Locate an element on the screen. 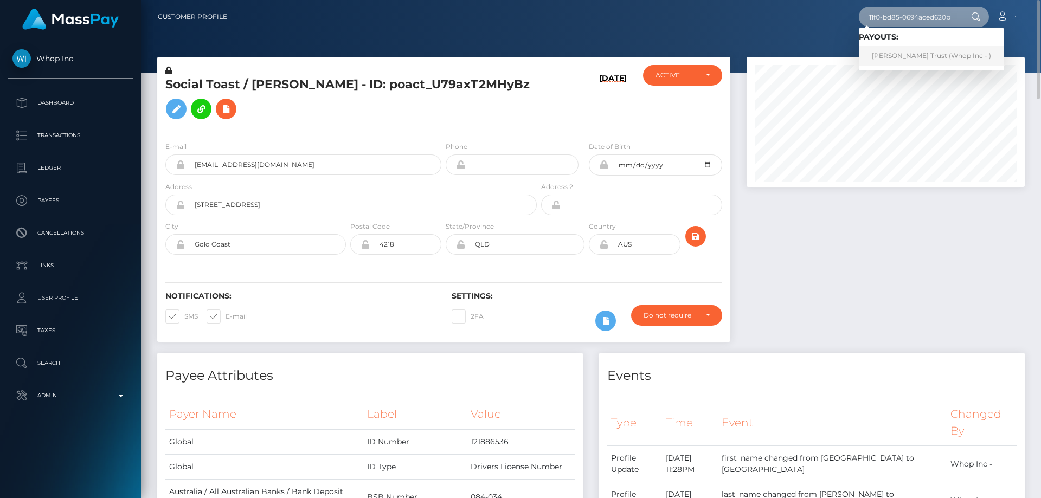 This screenshot has height=498, width=1041. a: Links is located at coordinates (70, 266).